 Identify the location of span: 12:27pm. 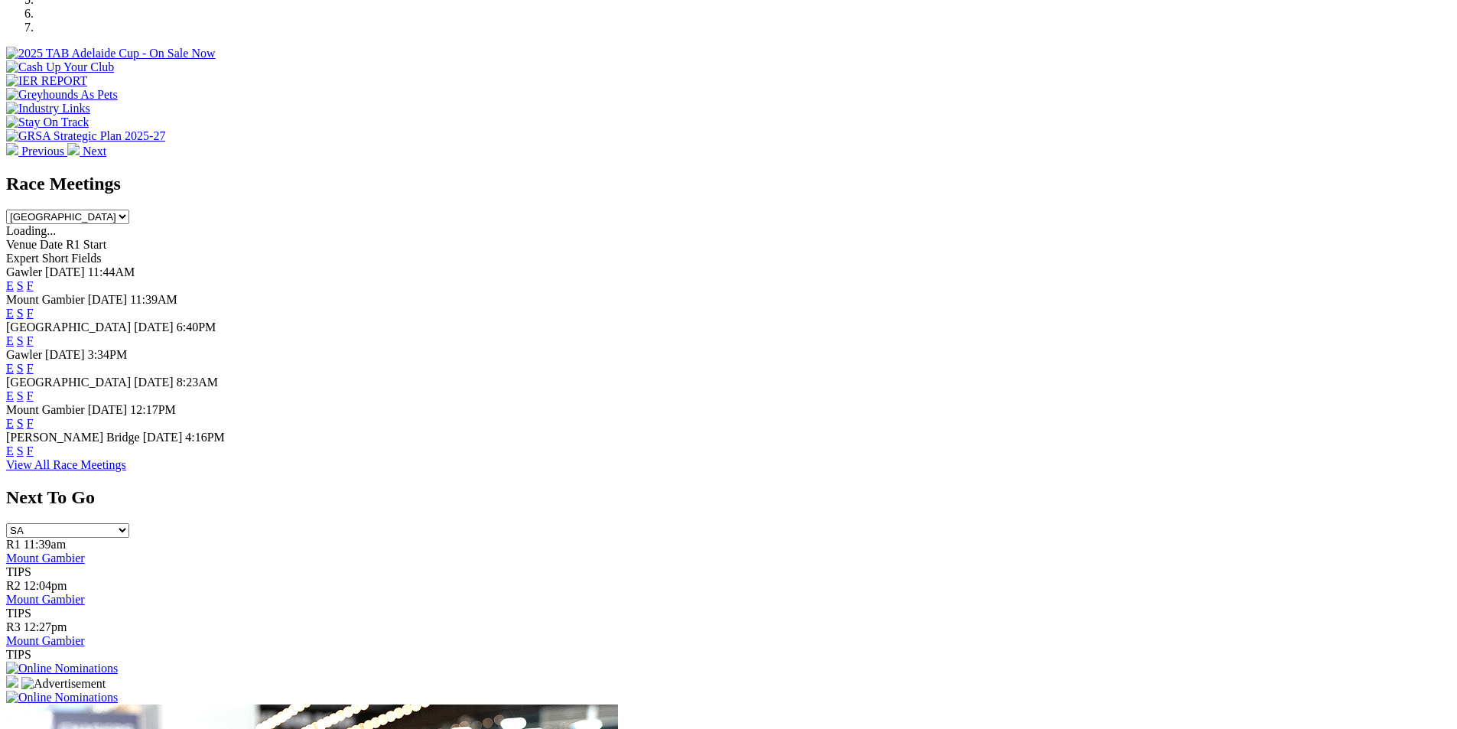
(45, 626).